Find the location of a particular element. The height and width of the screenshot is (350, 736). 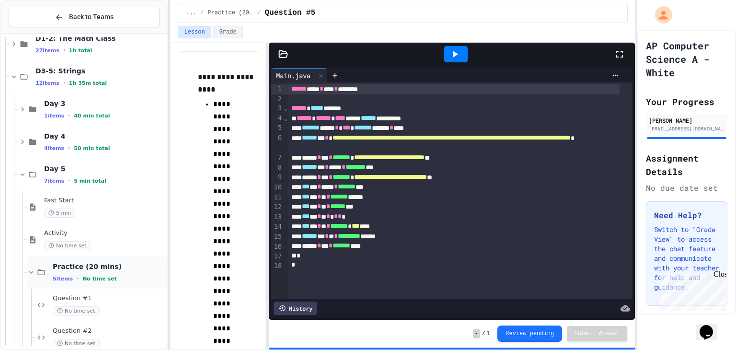

span: Back to Teams is located at coordinates (91, 17).